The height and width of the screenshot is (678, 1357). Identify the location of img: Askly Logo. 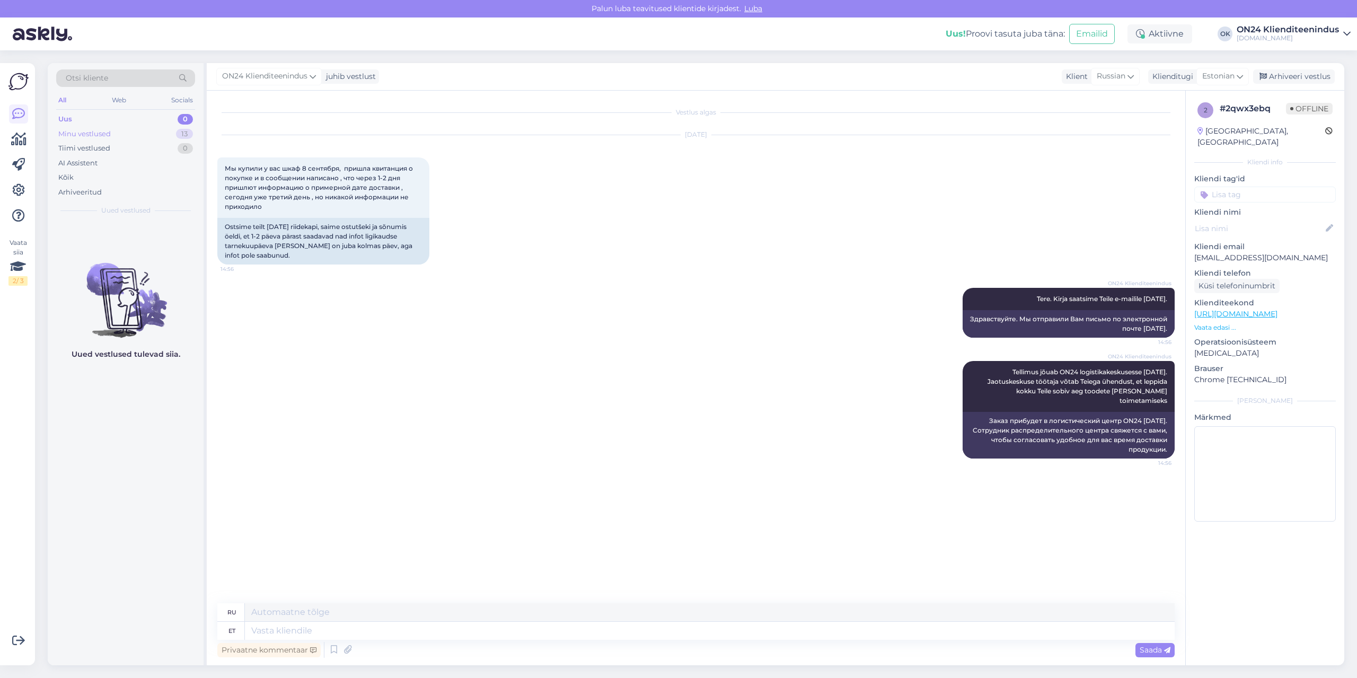
(19, 82).